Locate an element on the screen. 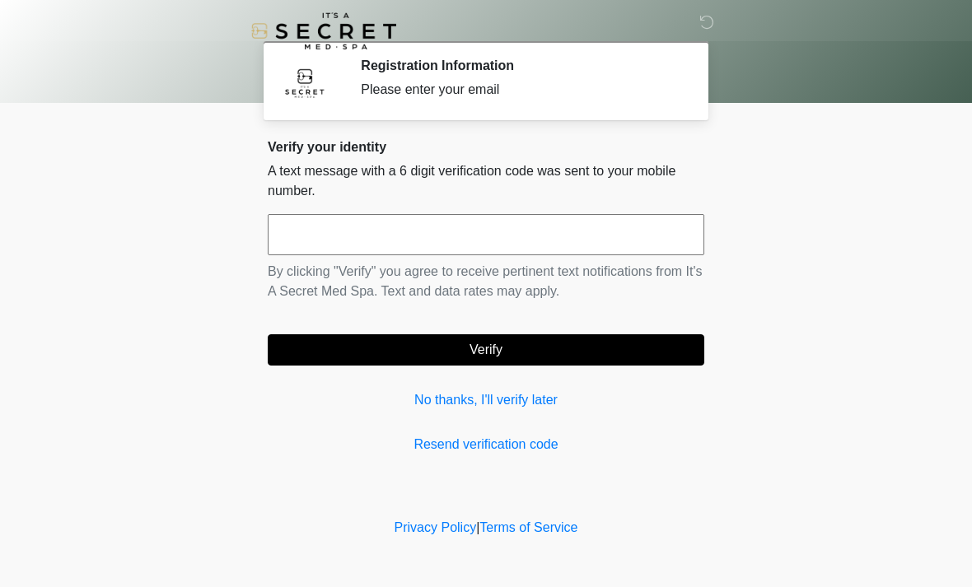  p: A text message with a 6 digit verification code was sent to your mobile number. is located at coordinates (486, 181).